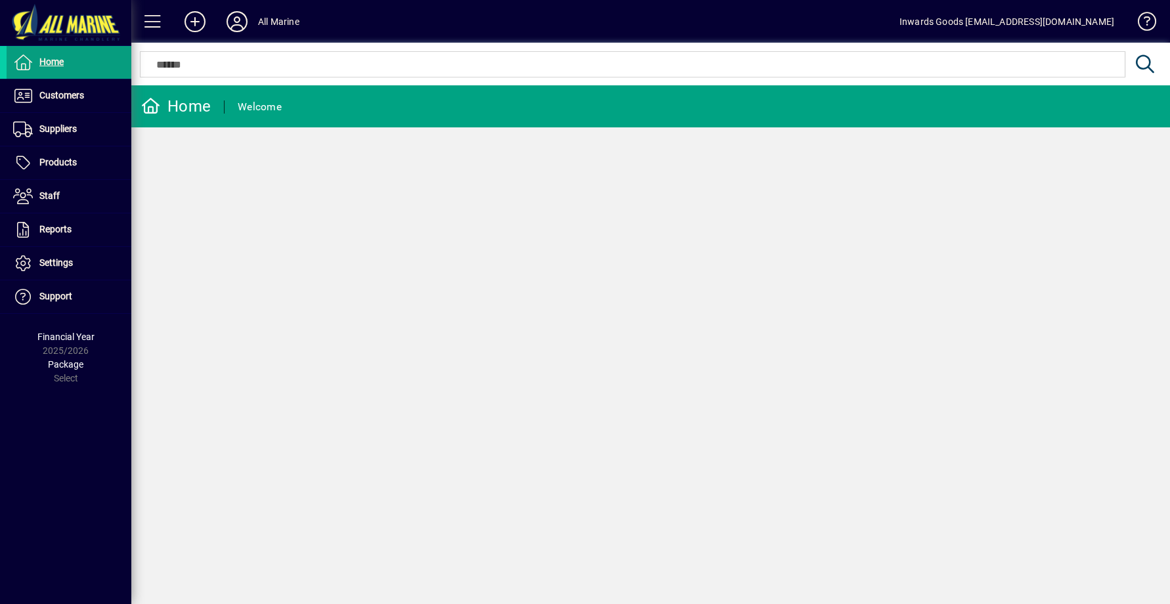 Image resolution: width=1170 pixels, height=604 pixels. What do you see at coordinates (69, 163) in the screenshot?
I see `a: Products` at bounding box center [69, 163].